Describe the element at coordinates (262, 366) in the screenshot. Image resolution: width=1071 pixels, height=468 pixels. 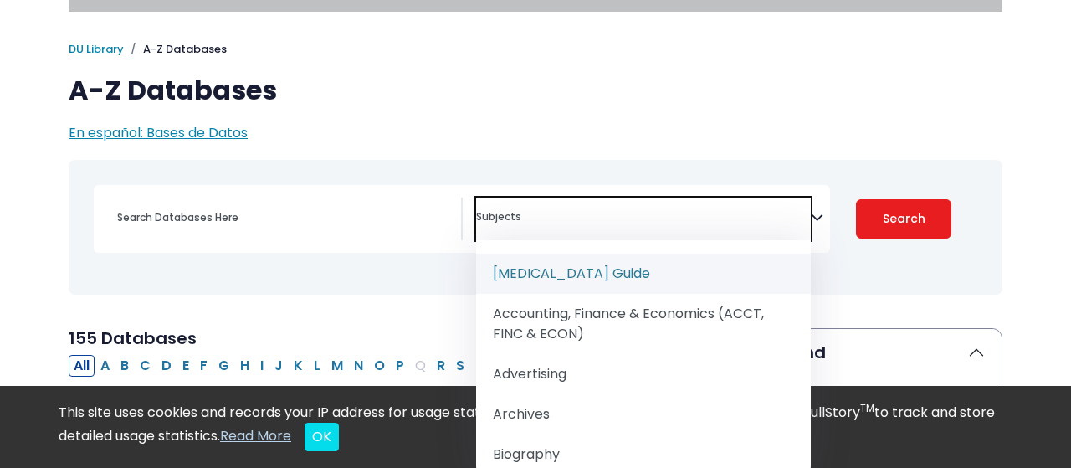
I see `button: Filter Results I` at that location.